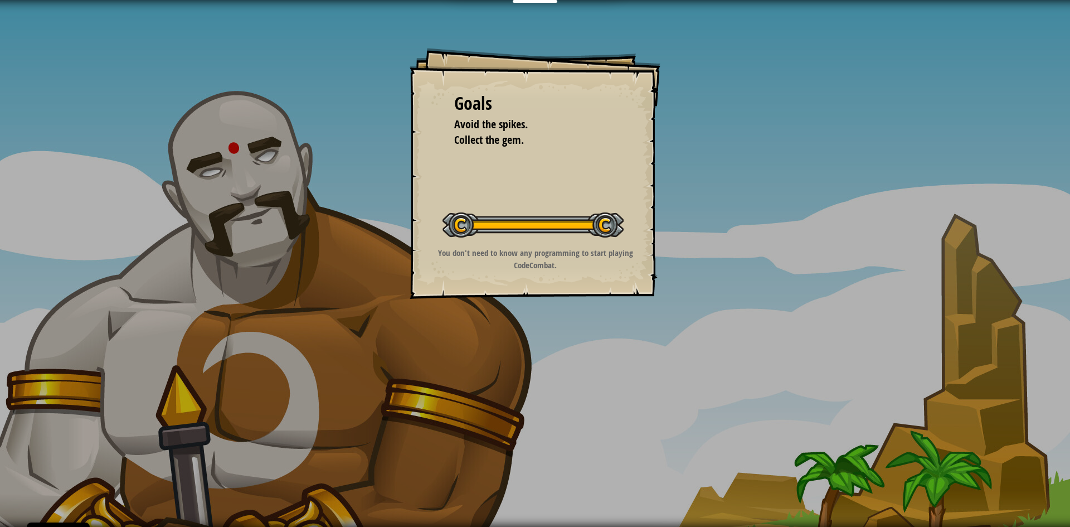  What do you see at coordinates (527, 140) in the screenshot?
I see `li: Collect the gem.` at bounding box center [527, 140].